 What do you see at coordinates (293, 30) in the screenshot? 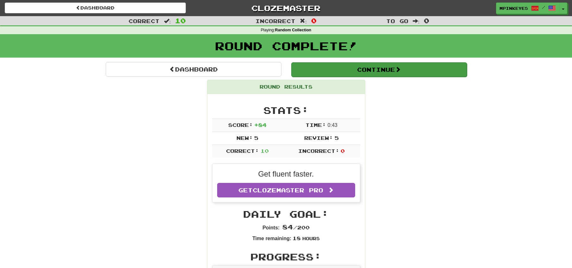
I see `strong: Random Collection` at bounding box center [293, 30].